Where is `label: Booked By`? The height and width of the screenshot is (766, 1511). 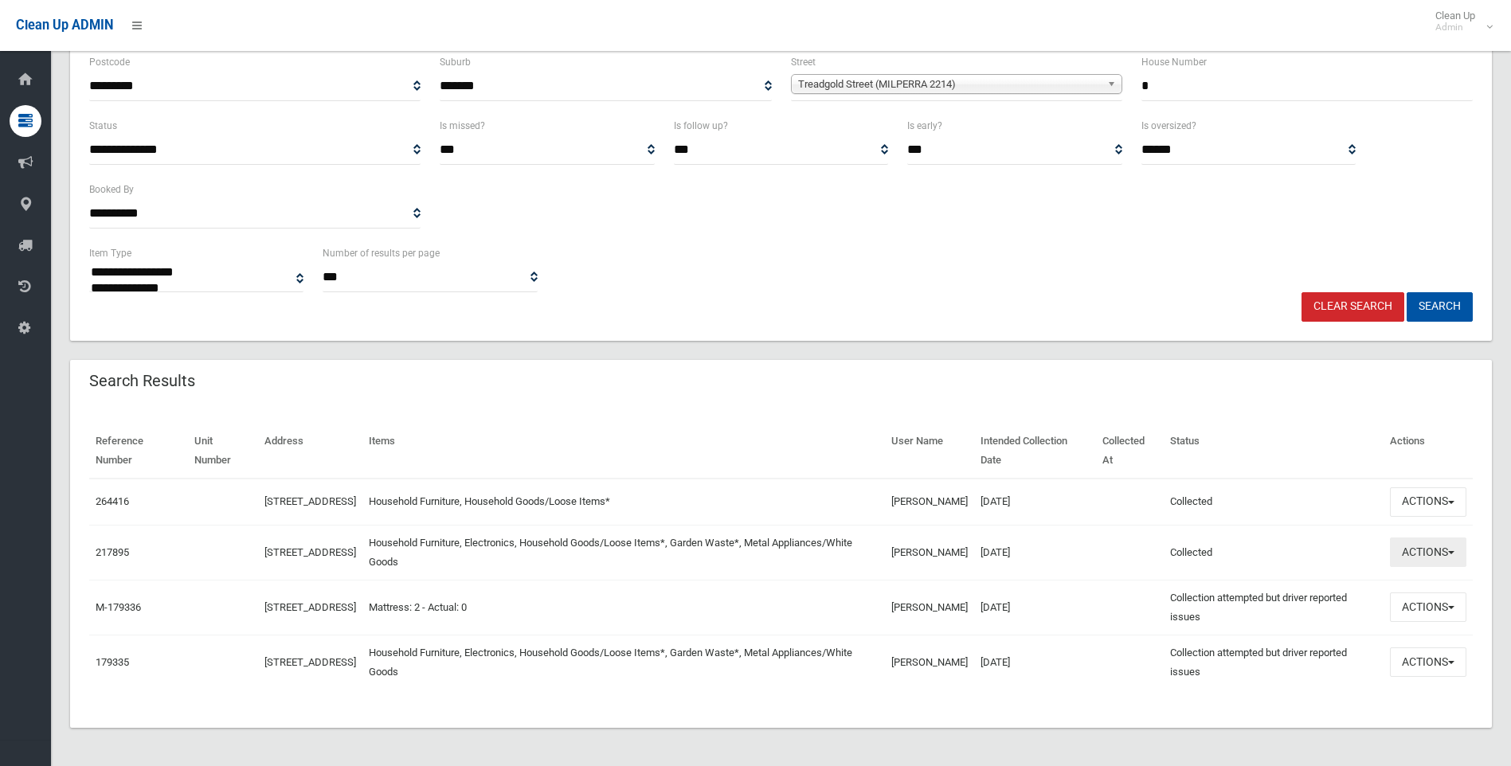 label: Booked By is located at coordinates (112, 190).